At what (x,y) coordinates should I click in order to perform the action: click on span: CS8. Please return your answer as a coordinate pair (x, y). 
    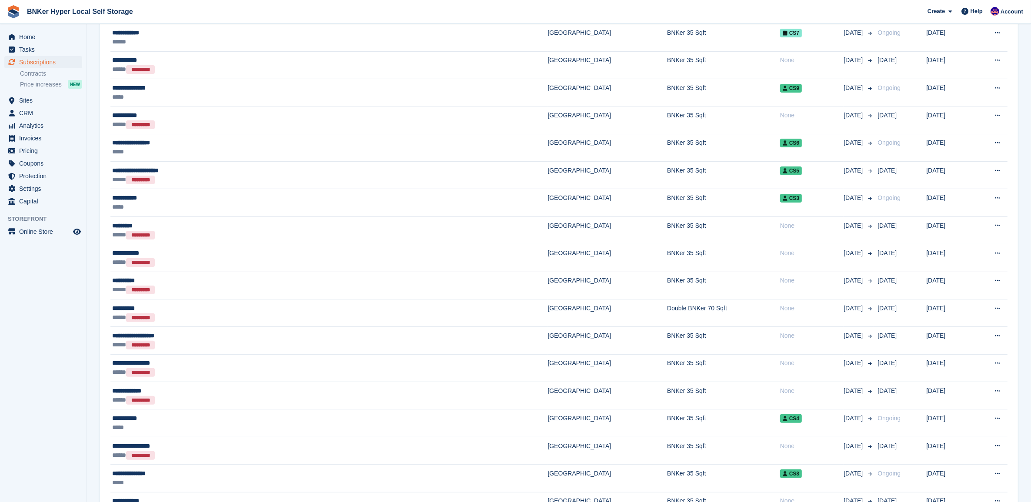
    Looking at the image, I should click on (791, 474).